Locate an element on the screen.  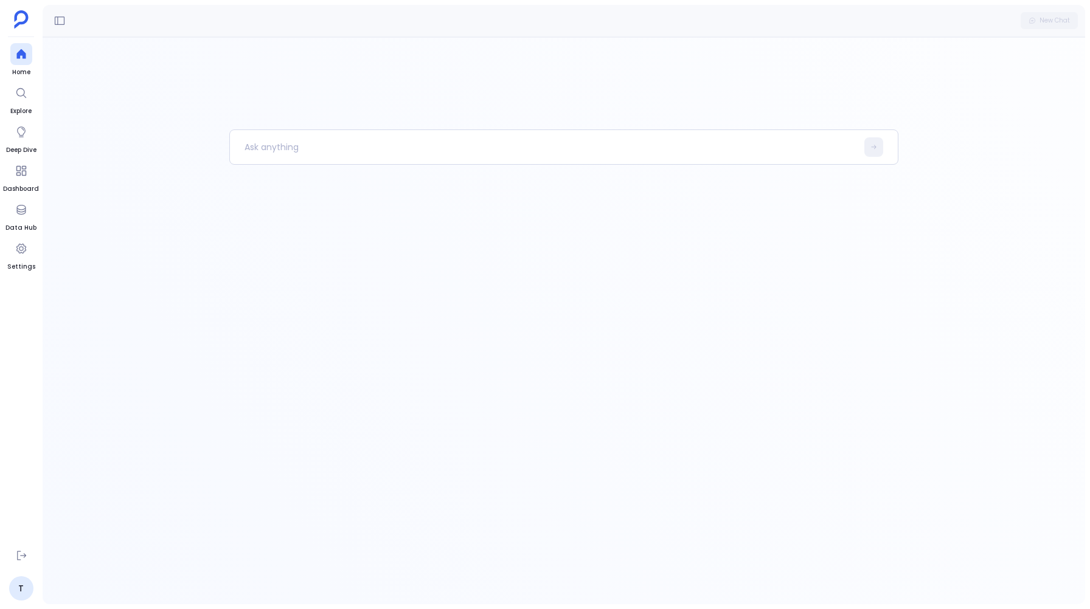
a: Deep Dive is located at coordinates (21, 138).